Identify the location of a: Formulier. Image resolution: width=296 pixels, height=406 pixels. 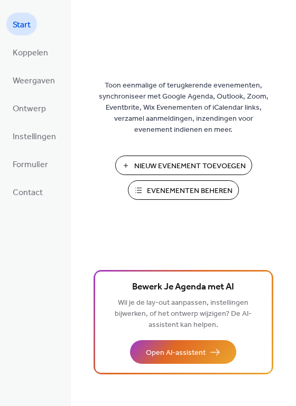
(30, 164).